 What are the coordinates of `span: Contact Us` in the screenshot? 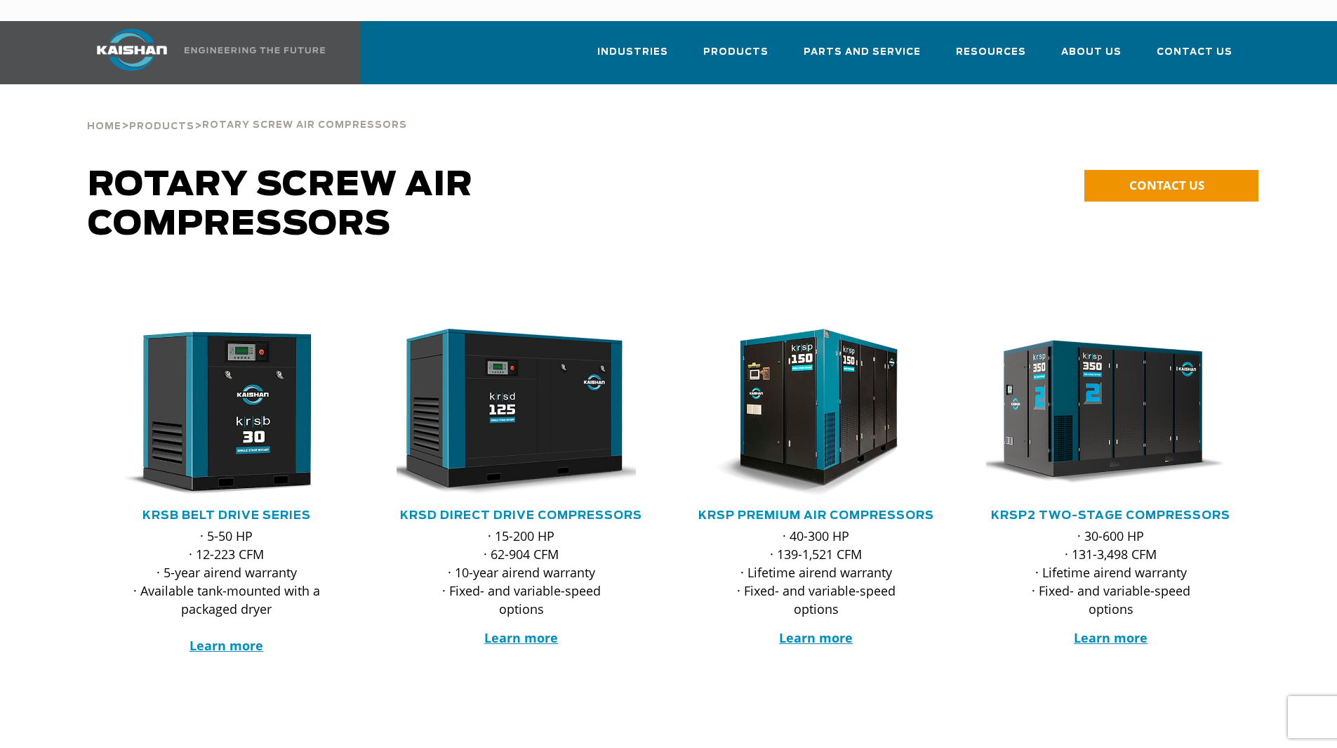 It's located at (1195, 52).